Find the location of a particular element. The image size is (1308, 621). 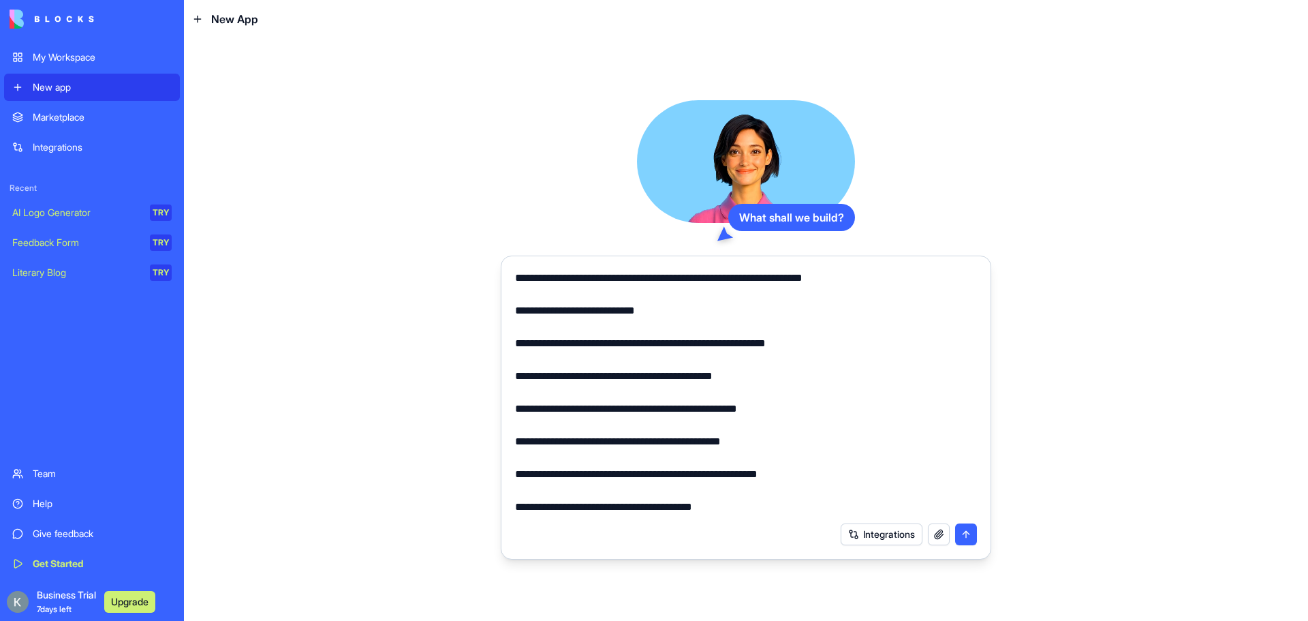

a: Team is located at coordinates (92, 473).